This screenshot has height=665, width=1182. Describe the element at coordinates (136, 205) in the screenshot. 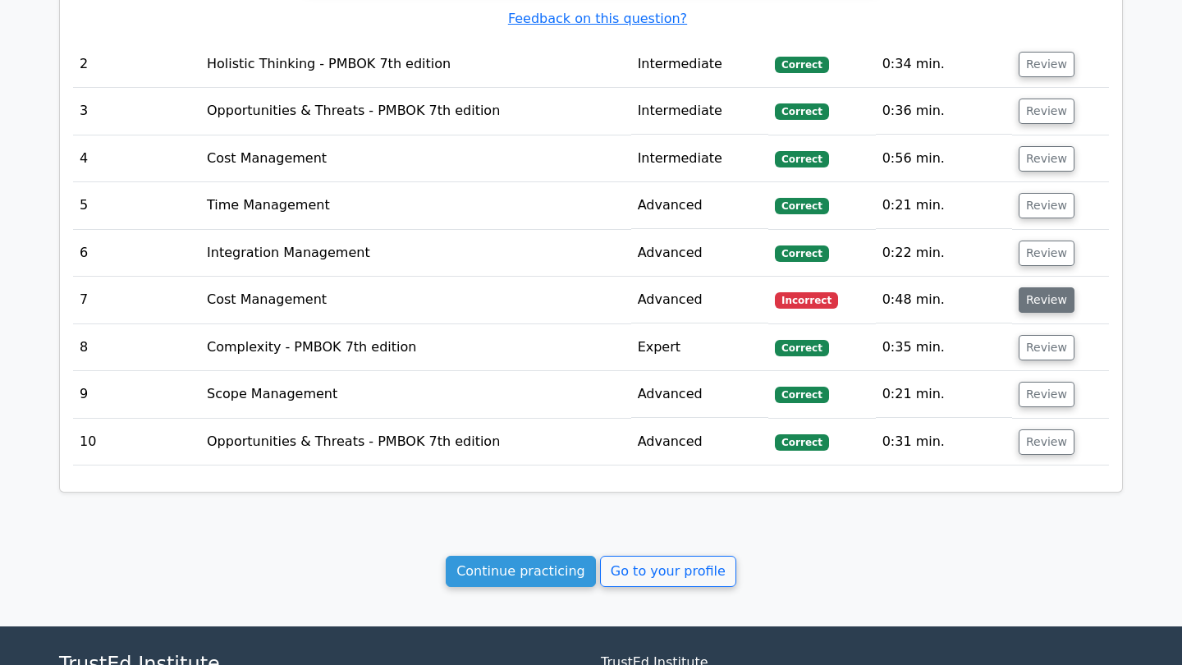

I see `td: 5` at that location.